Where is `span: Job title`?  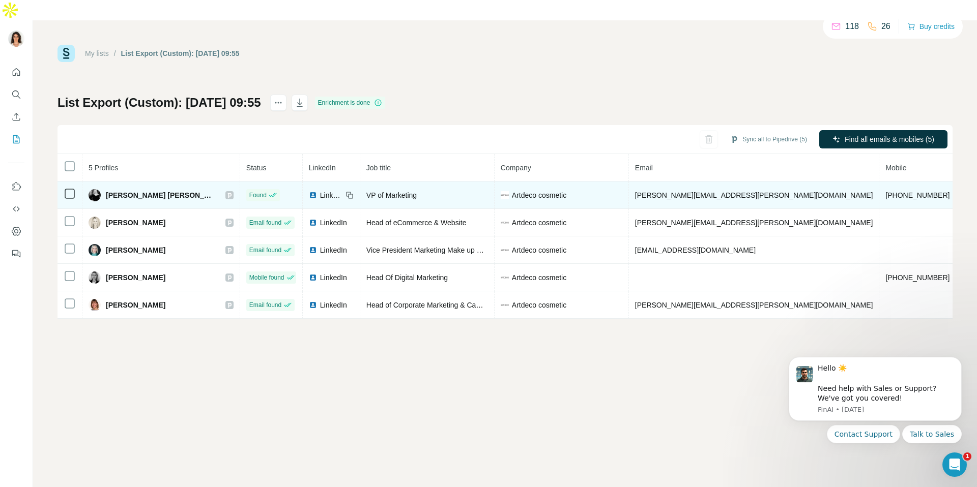 span: Job title is located at coordinates (378, 168).